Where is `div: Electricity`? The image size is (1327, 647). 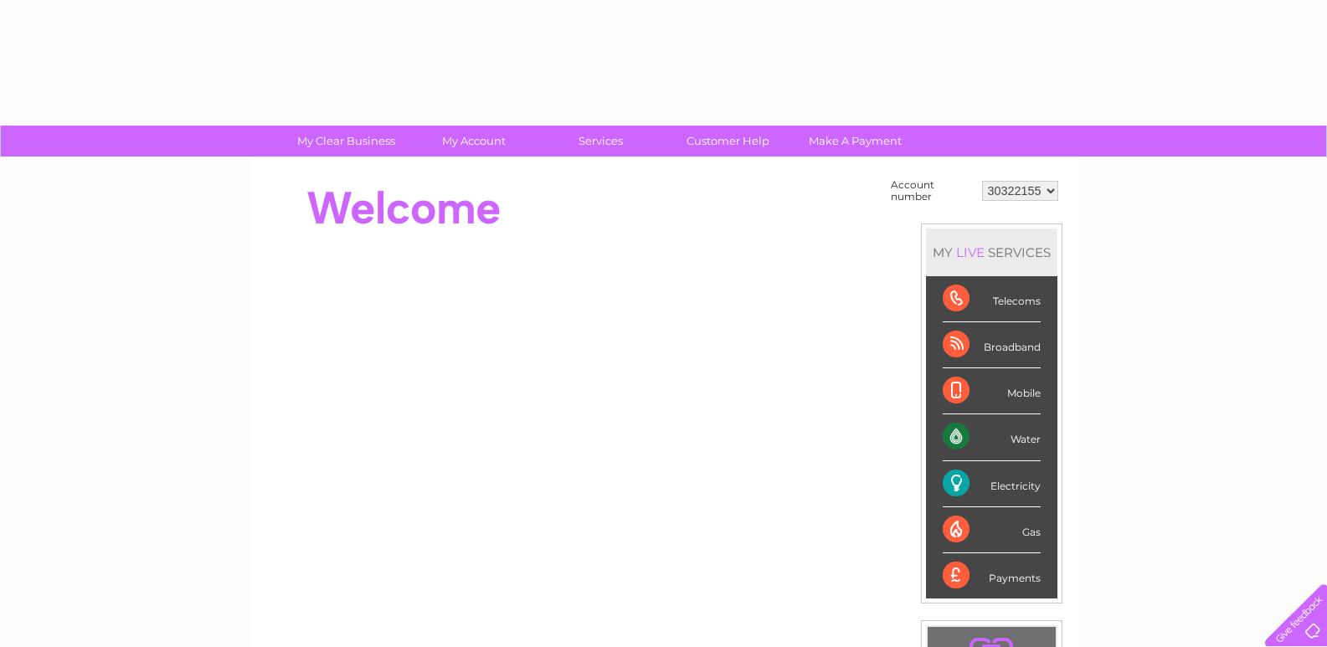 div: Electricity is located at coordinates (991, 484).